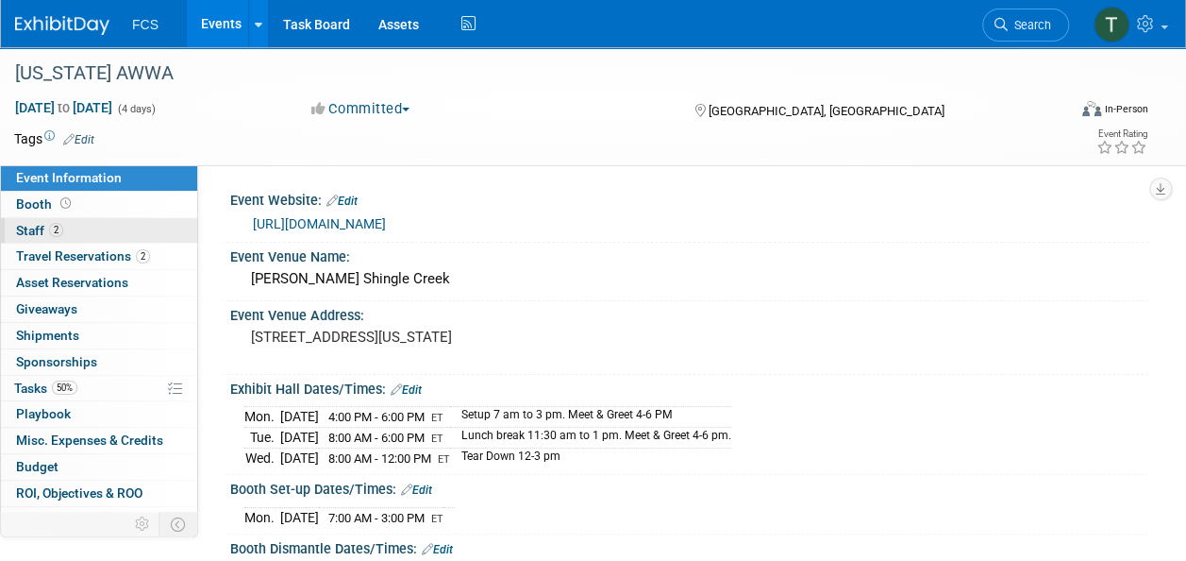 The image size is (1186, 561). I want to click on div: Booth Set-up Dates/Times:, so click(689, 487).